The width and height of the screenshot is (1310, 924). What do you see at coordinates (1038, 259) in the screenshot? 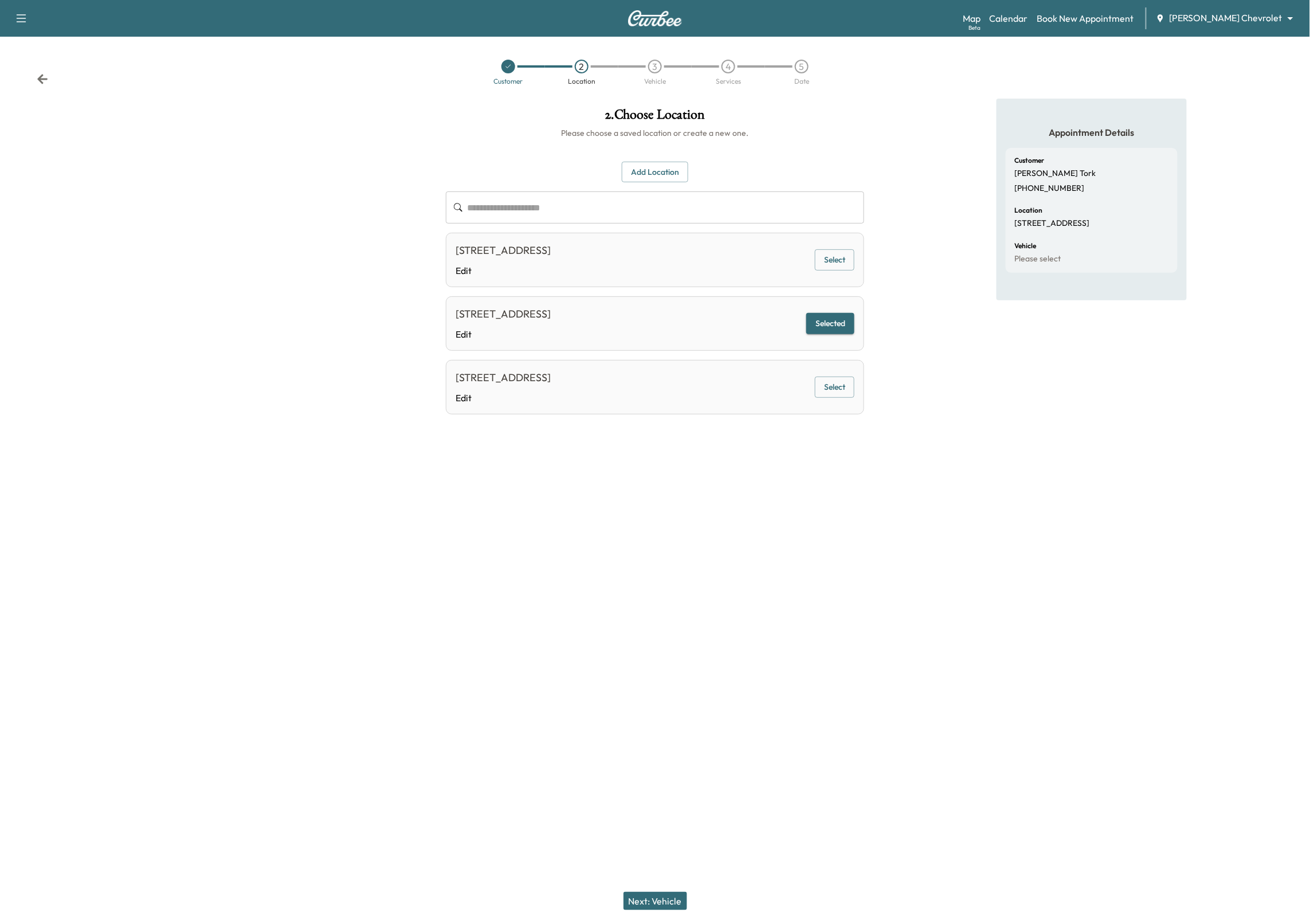
I see `p: Please select` at bounding box center [1038, 259].